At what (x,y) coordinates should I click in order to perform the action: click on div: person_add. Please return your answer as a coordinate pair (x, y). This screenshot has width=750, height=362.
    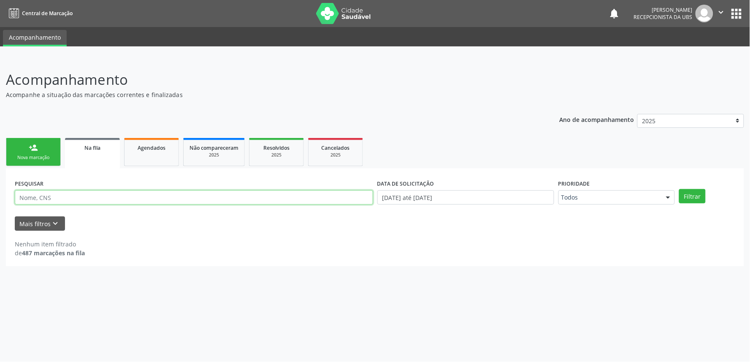
    Looking at the image, I should click on (33, 148).